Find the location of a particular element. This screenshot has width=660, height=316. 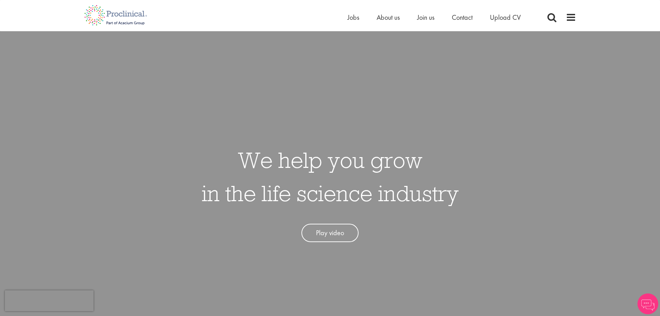

img: Chatbot is located at coordinates (648, 303).